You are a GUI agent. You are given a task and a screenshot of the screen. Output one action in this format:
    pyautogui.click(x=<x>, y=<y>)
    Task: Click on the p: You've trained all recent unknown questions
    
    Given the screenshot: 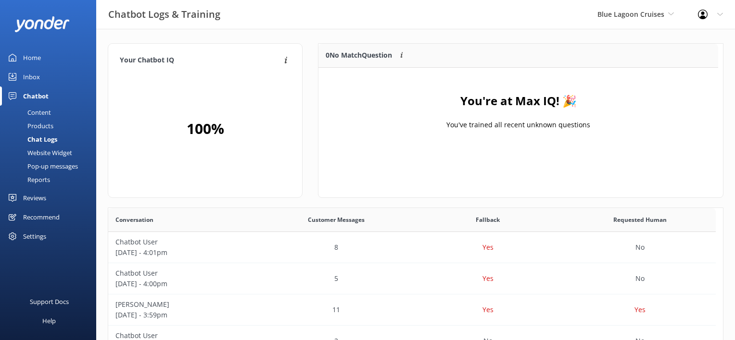 What is the action you would take?
    pyautogui.click(x=518, y=125)
    